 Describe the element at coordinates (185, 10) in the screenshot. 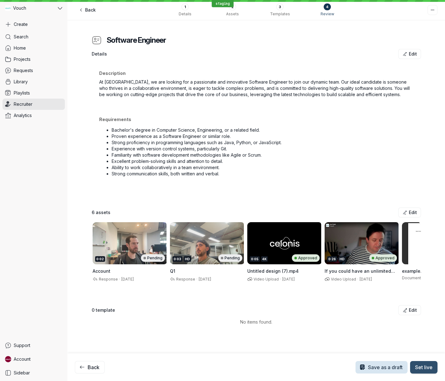

I see `a: 1Details` at that location.